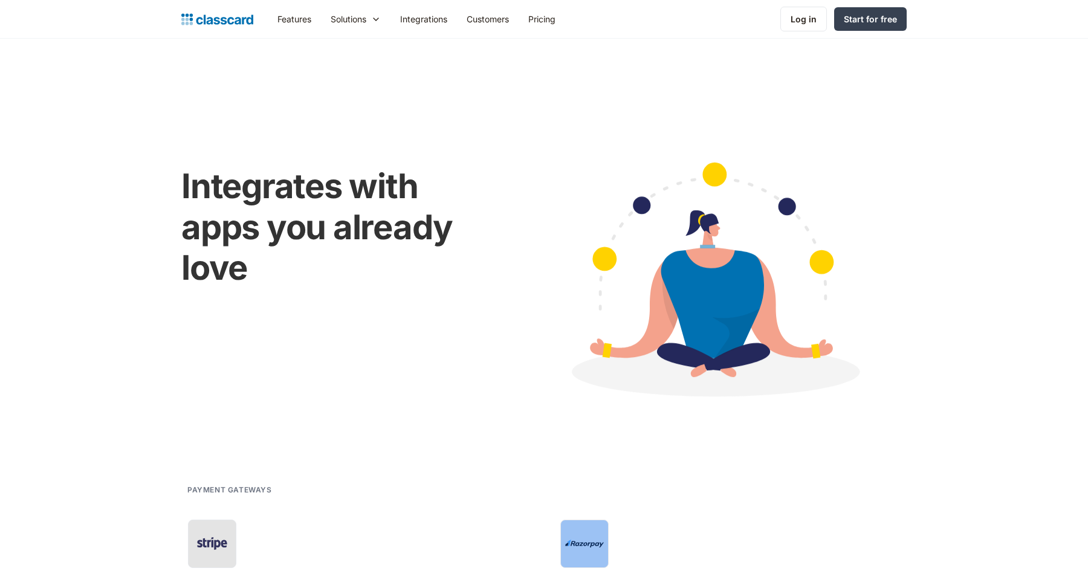  I want to click on div: Start for free, so click(871, 19).